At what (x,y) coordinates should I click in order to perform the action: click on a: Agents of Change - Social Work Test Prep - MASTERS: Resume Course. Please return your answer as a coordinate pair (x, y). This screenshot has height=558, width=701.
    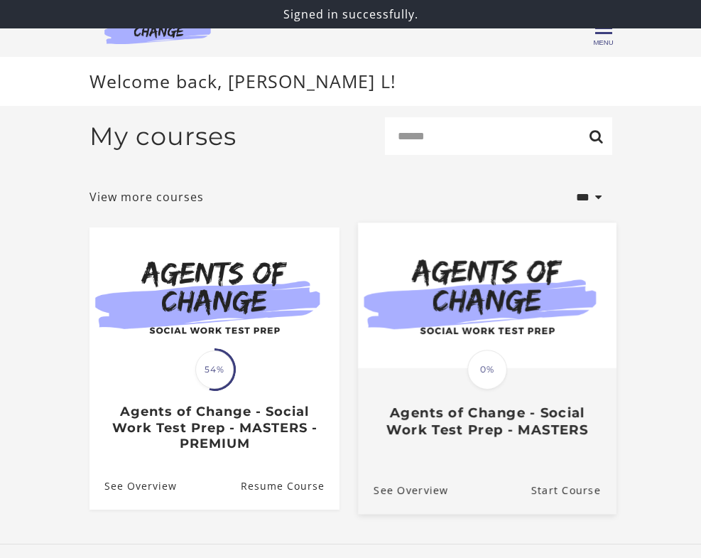
    Looking at the image, I should click on (573, 490).